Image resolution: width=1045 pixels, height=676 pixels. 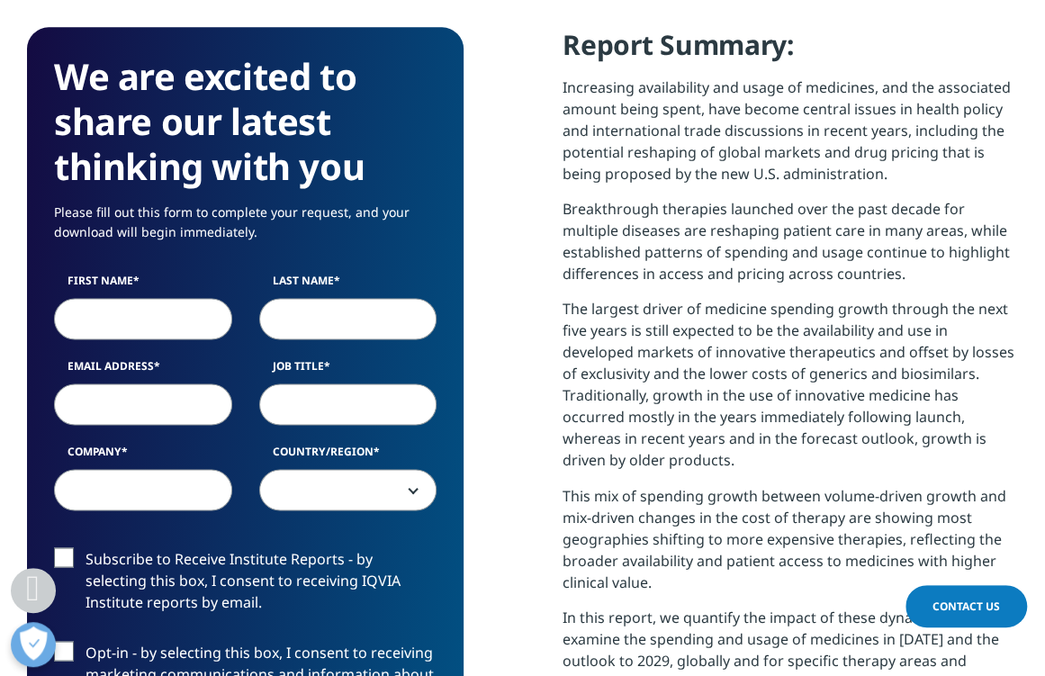 What do you see at coordinates (791, 248) in the screenshot?
I see `p: Breakthrough therapies launched over the past decade for multiple diseases are reshaping patient ...` at bounding box center [791, 248].